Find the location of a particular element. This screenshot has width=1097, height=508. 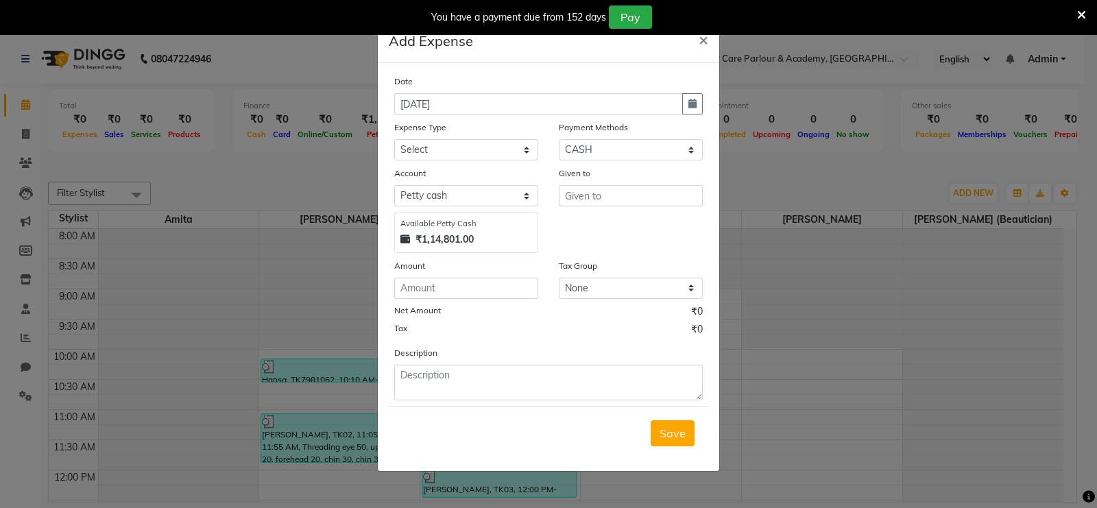

label: Description is located at coordinates (416, 353).